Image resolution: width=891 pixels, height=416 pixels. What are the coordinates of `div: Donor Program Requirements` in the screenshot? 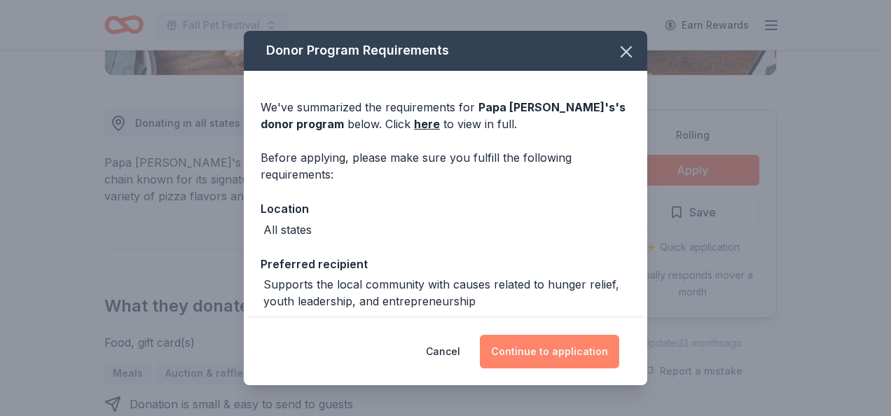 It's located at (445, 50).